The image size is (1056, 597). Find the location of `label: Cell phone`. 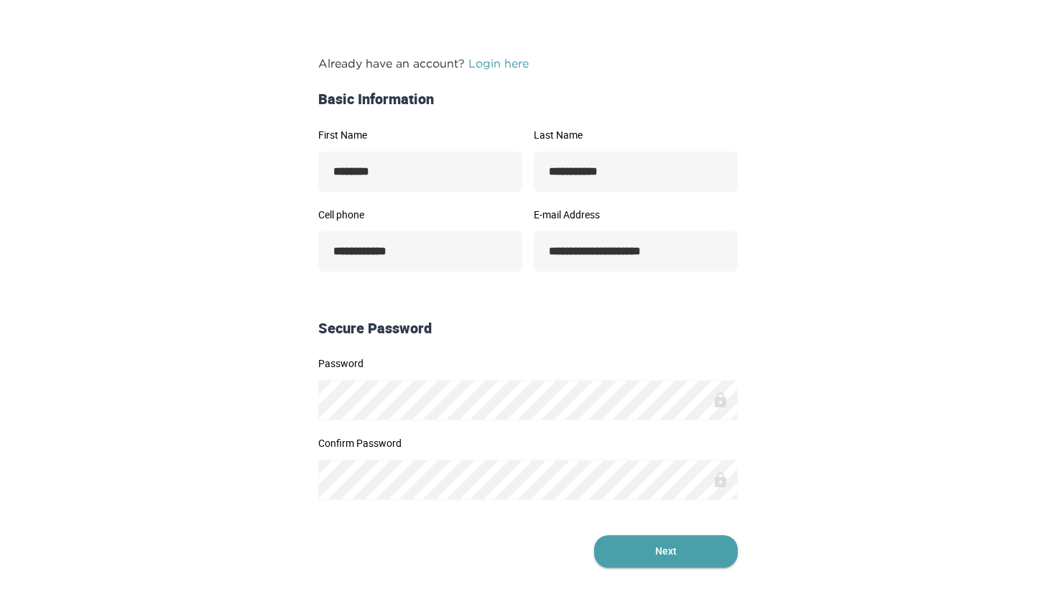

label: Cell phone is located at coordinates (420, 215).